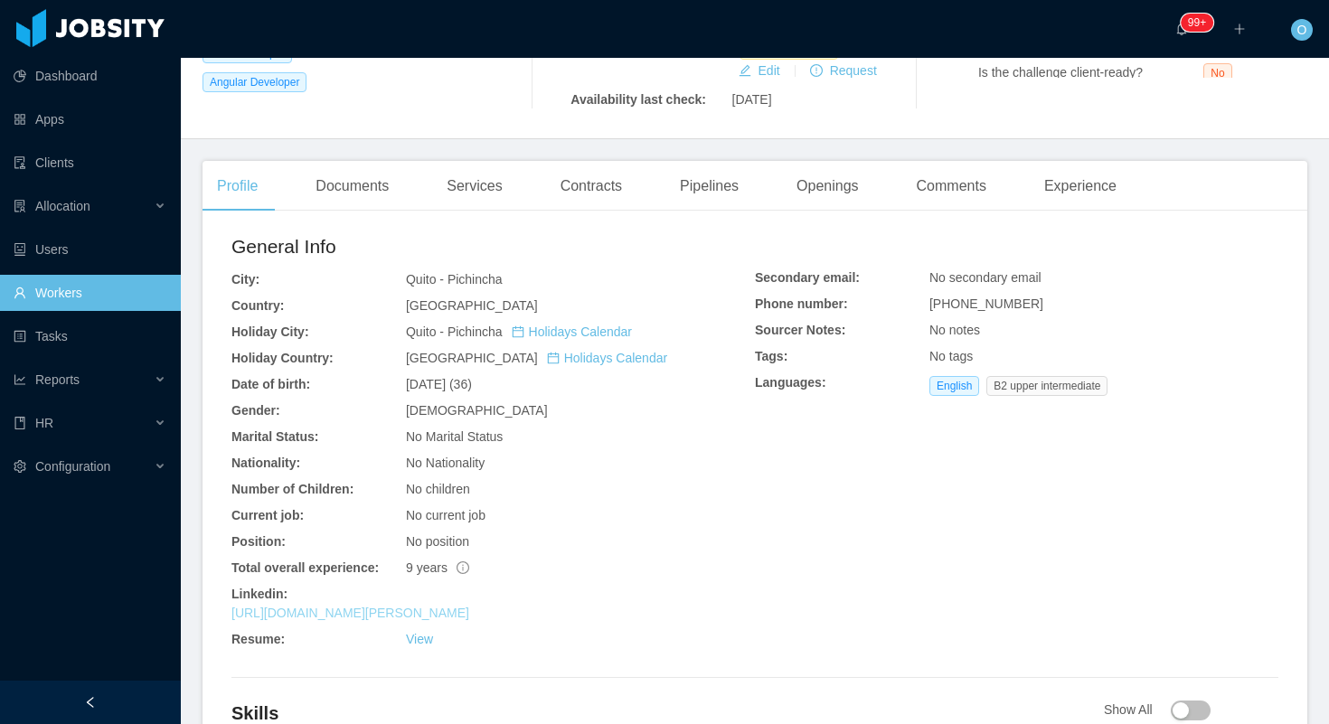 This screenshot has height=724, width=1329. Describe the element at coordinates (89, 119) in the screenshot. I see `a: icon: appstoreApps` at that location.